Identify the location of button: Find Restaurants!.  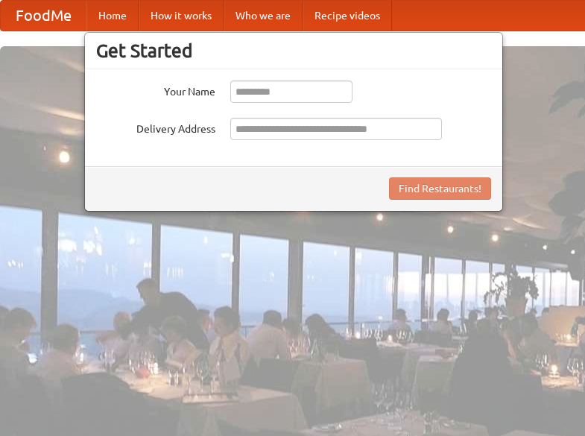
(440, 188).